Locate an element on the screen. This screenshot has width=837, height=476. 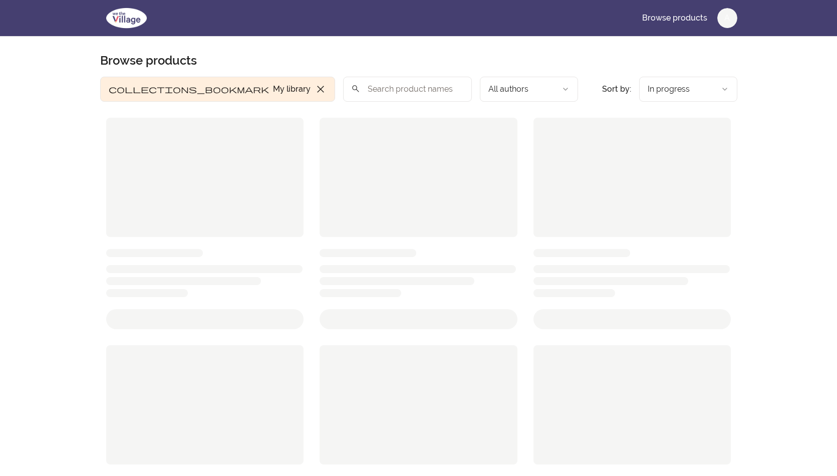
button: A is located at coordinates (727, 18).